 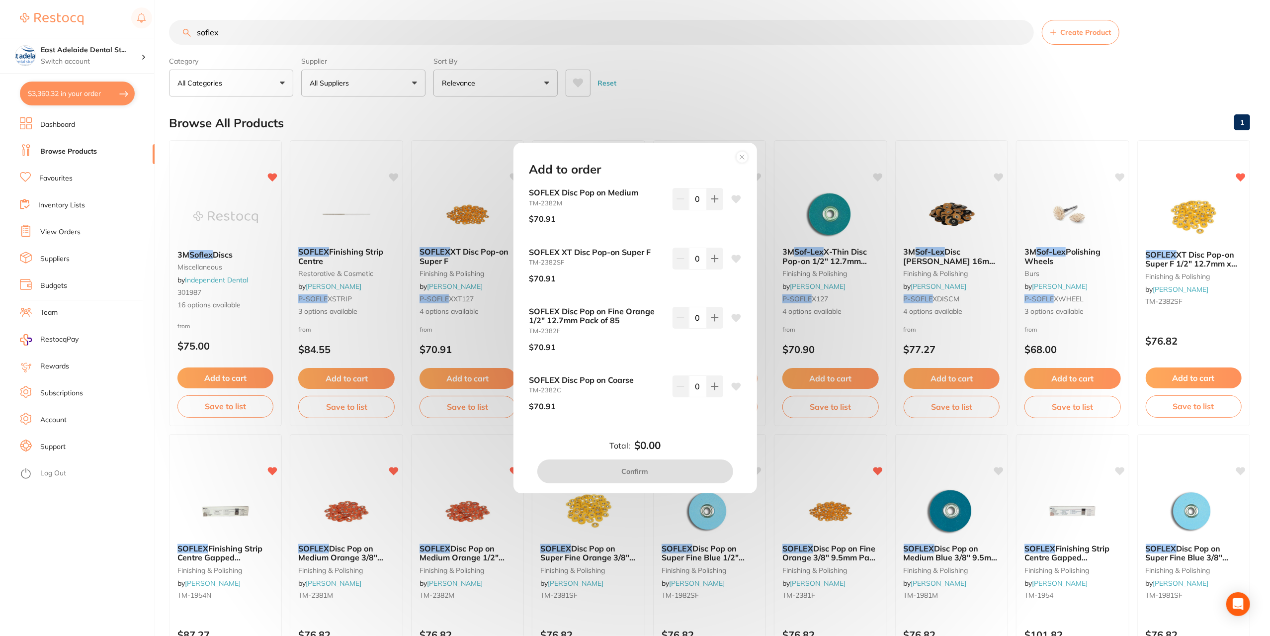 What do you see at coordinates (597, 203) in the screenshot?
I see `small: TM-2382M` at bounding box center [597, 203].